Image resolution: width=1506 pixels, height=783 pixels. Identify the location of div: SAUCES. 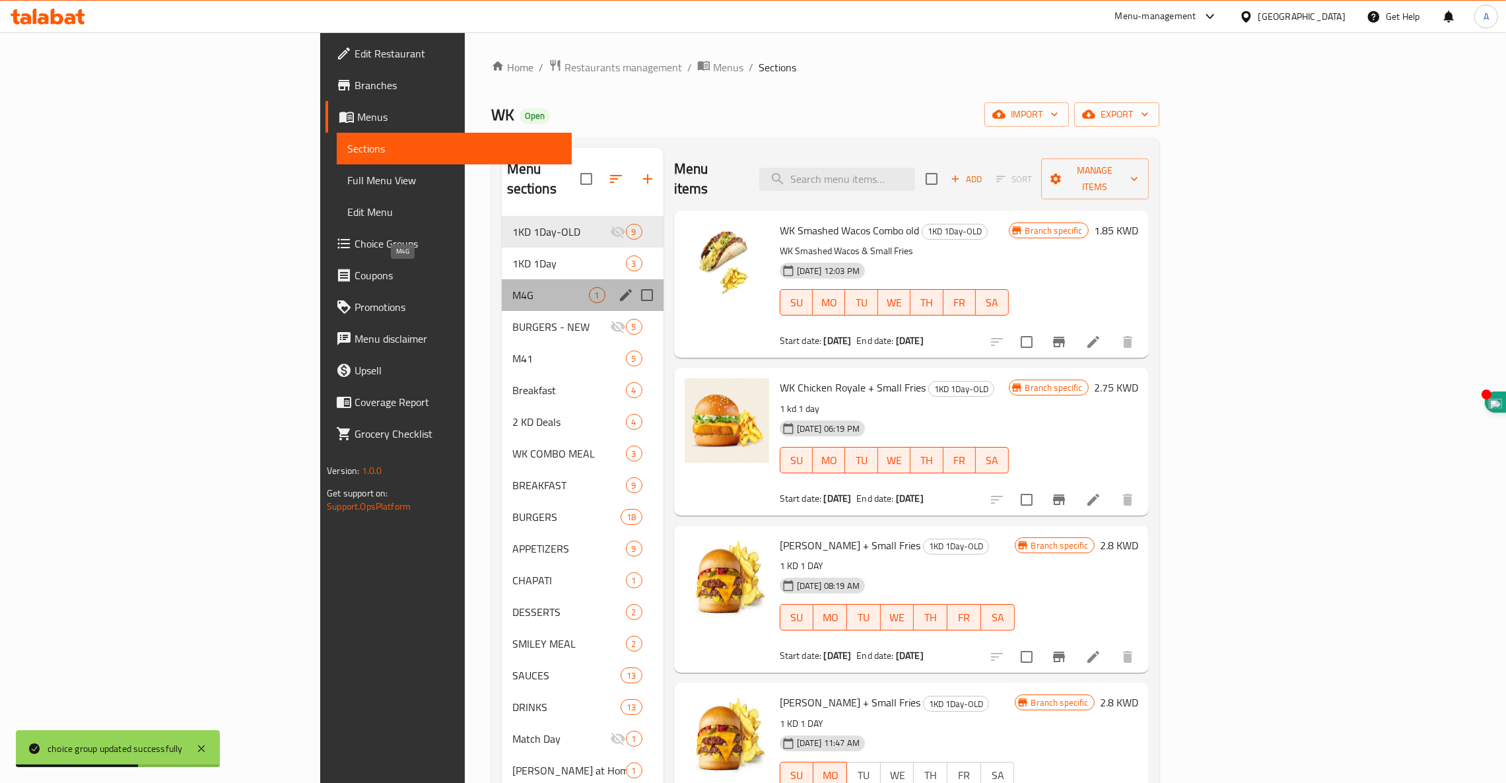
(566, 675).